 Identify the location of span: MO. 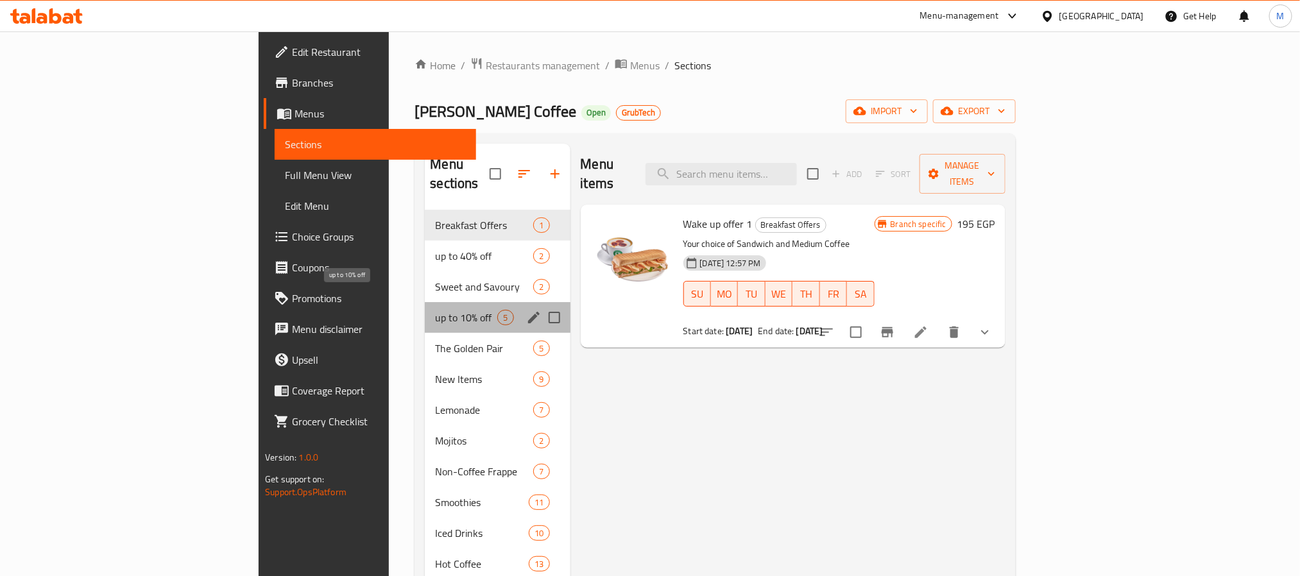
(725, 294).